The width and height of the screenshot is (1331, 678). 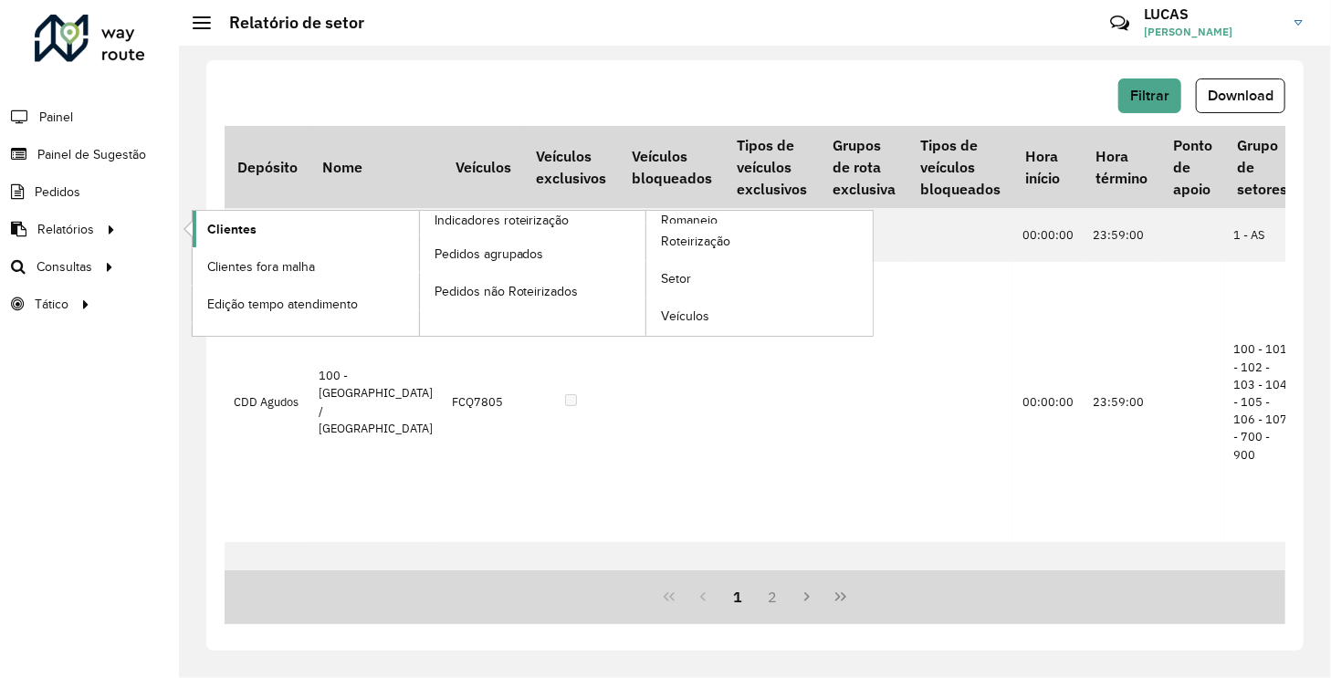 I want to click on span: Painel de Sugestão, so click(x=91, y=154).